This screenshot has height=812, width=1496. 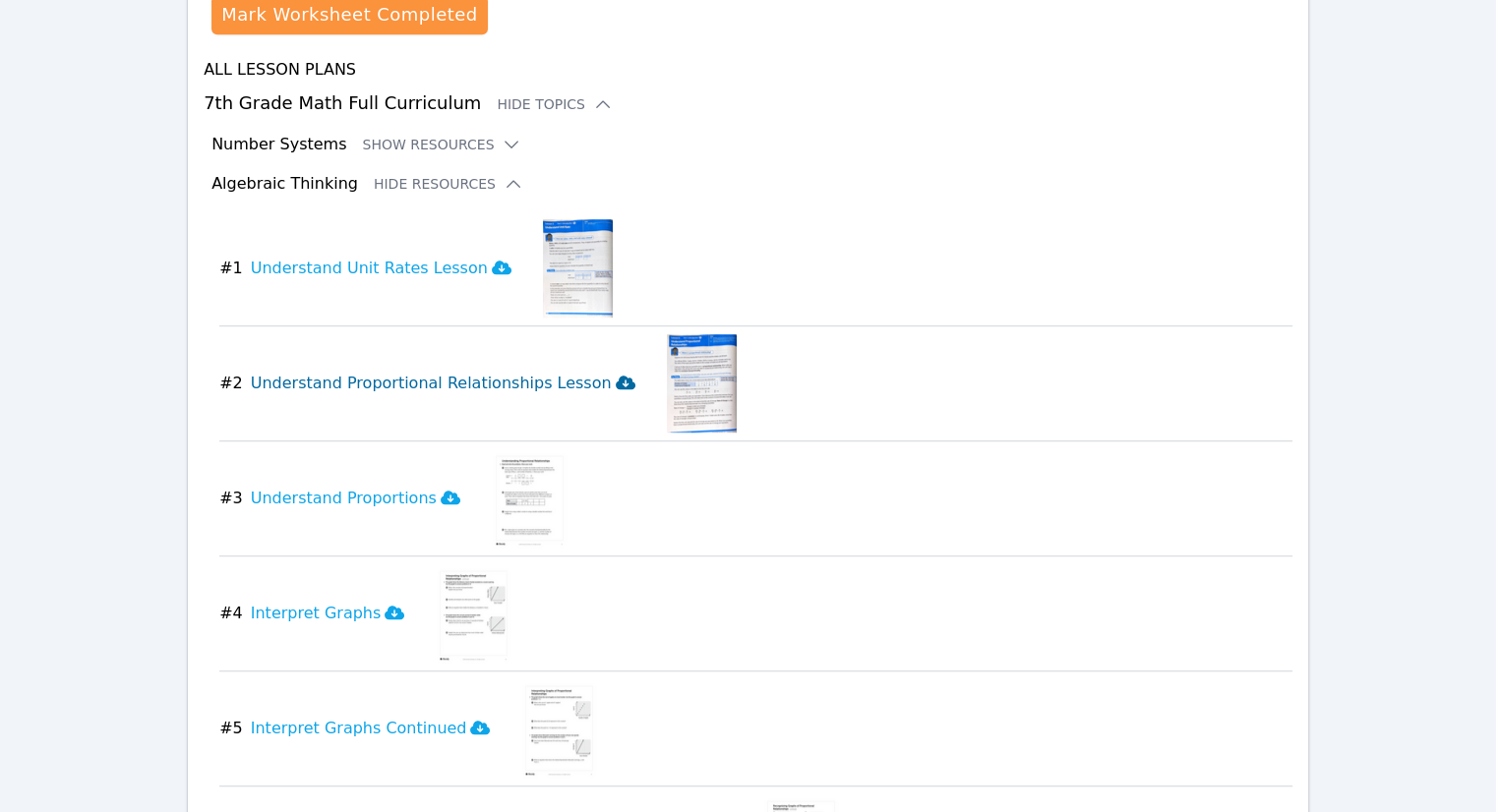 I want to click on h3: Number Systems, so click(x=278, y=145).